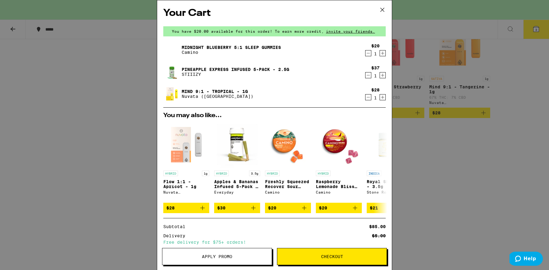  Describe the element at coordinates (172, 94) in the screenshot. I see `img: Mind 9:1 - Tropical - 1g` at that location.